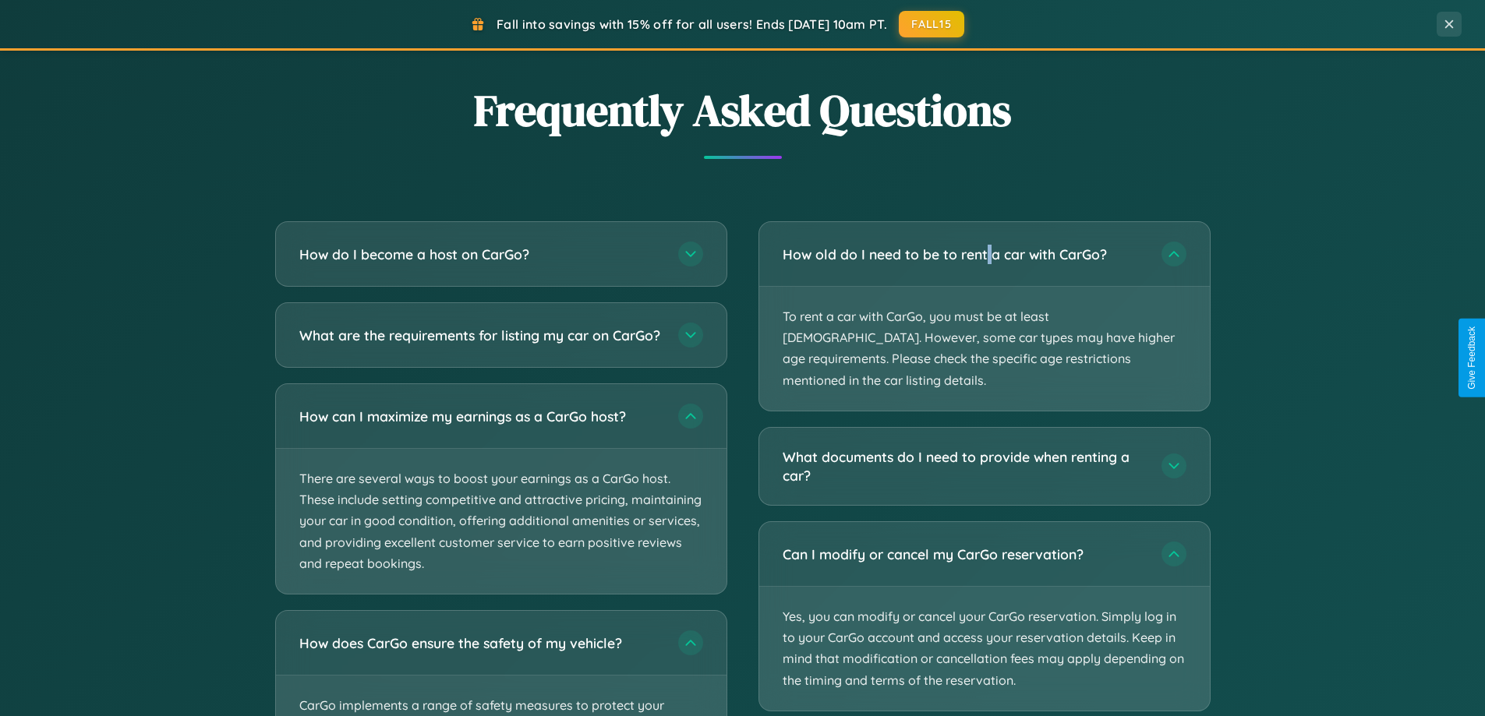  Describe the element at coordinates (964, 554) in the screenshot. I see `h3: Can I modify or cancel my CarGo reservation?` at that location.